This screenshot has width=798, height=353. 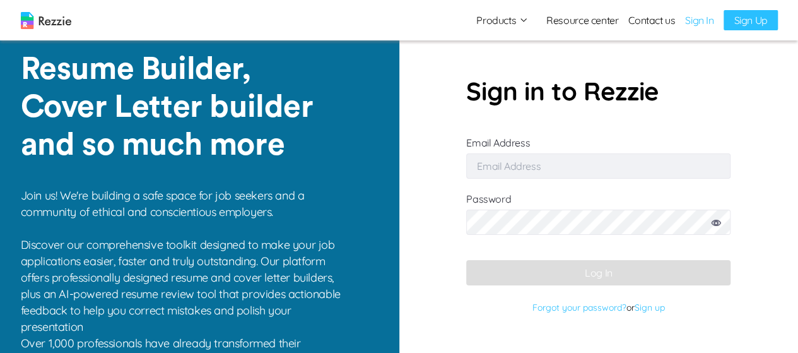 What do you see at coordinates (598, 307) in the screenshot?
I see `p: or` at bounding box center [598, 307].